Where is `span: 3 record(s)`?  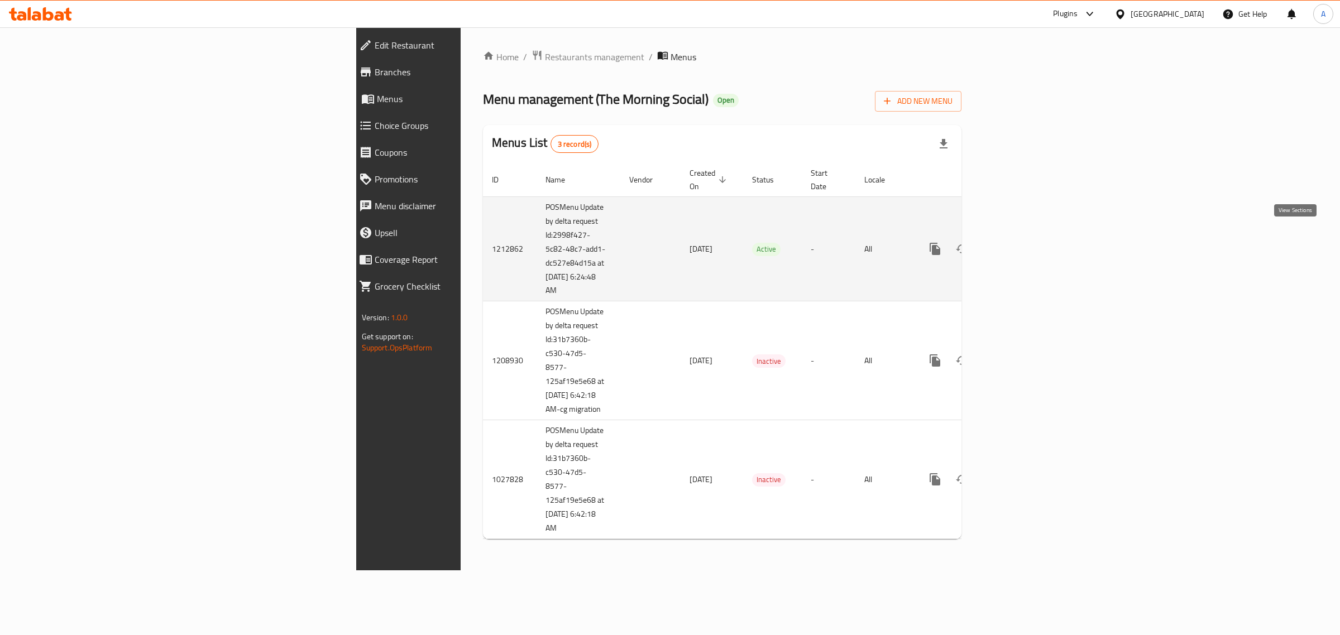 span: 3 record(s) is located at coordinates (574, 144).